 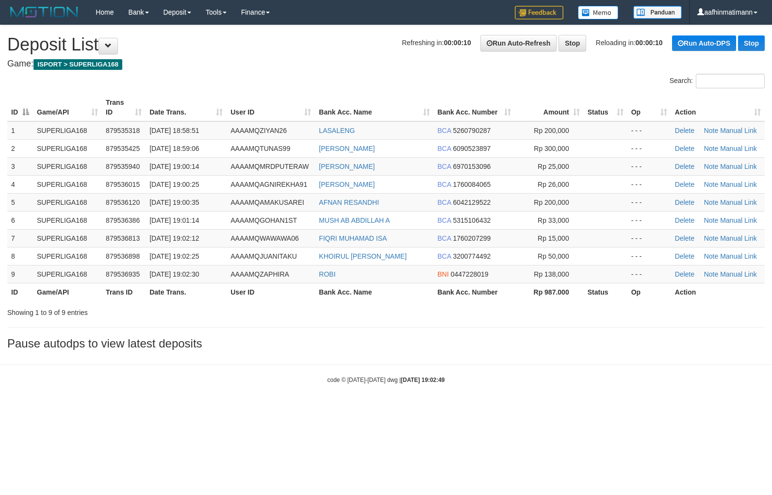 I want to click on td: 9, so click(x=20, y=274).